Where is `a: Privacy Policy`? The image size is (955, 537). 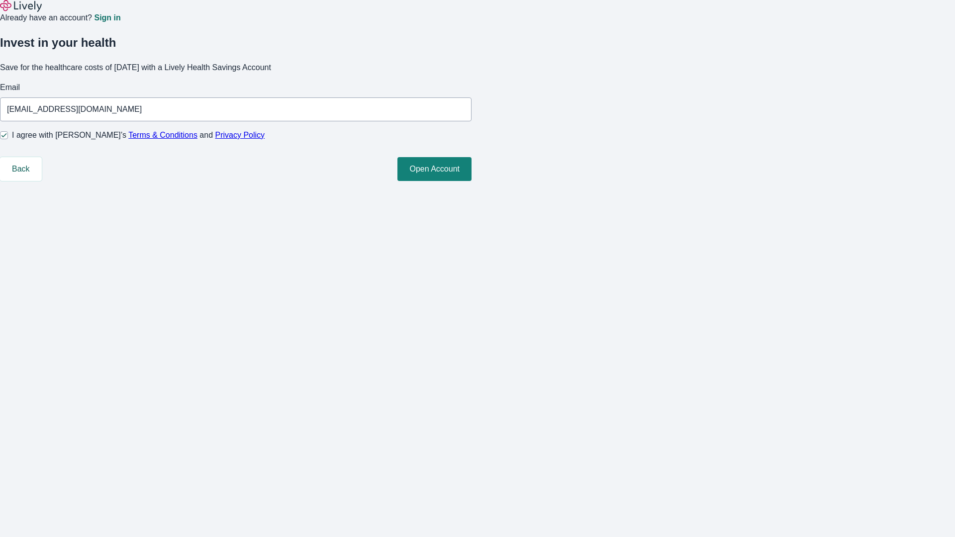
a: Privacy Policy is located at coordinates (240, 135).